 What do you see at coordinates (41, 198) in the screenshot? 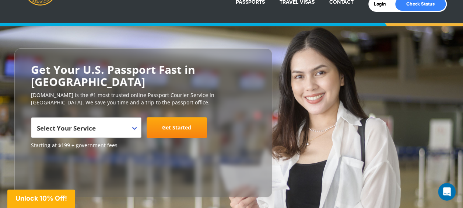
I see `div: Unlock 10% Off!` at bounding box center [41, 198].